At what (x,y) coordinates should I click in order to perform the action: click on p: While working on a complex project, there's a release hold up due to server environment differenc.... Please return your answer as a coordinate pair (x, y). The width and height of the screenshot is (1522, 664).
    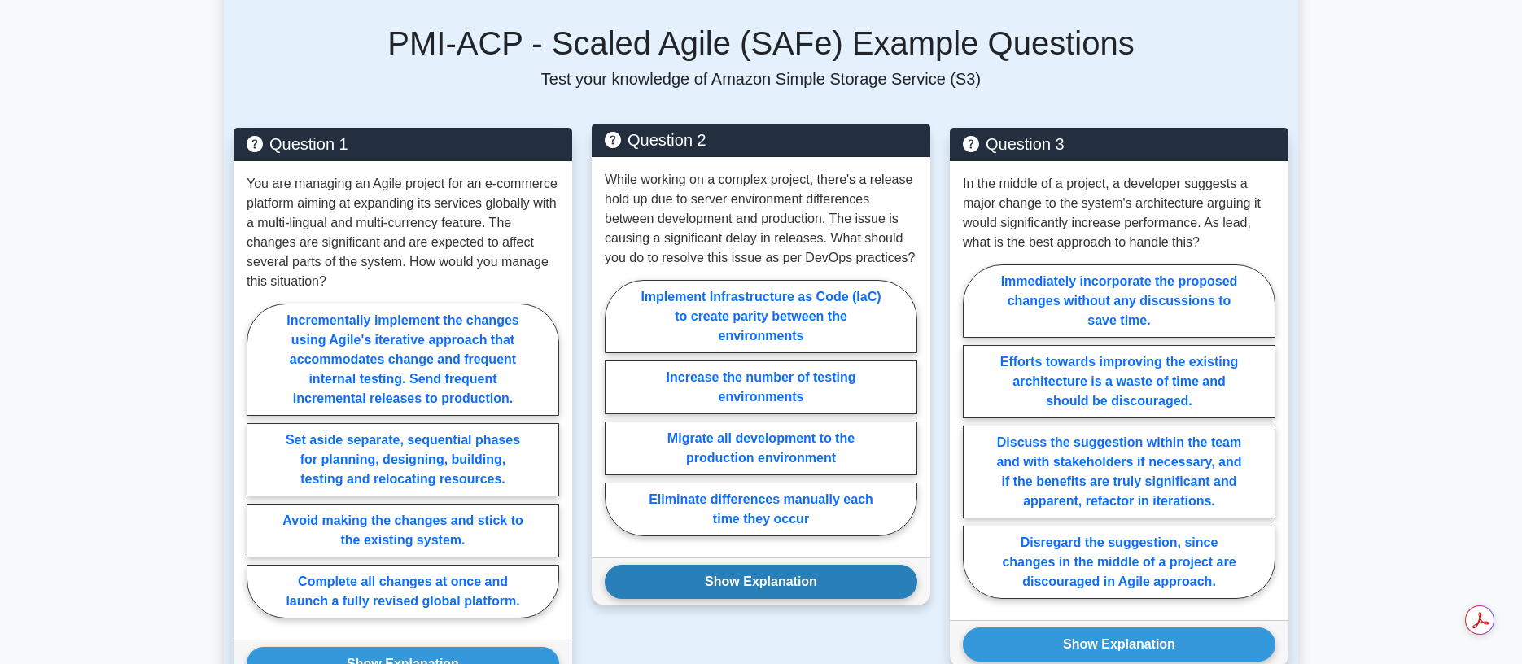
    Looking at the image, I should click on (761, 219).